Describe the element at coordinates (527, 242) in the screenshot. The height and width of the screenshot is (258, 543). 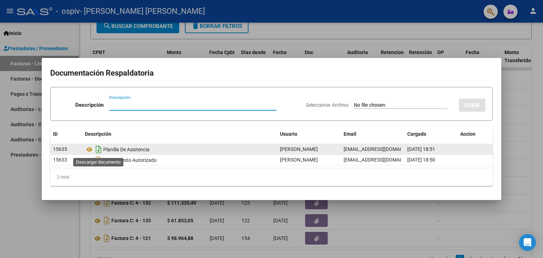
I see `div: Open Intercom Messenger` at that location.